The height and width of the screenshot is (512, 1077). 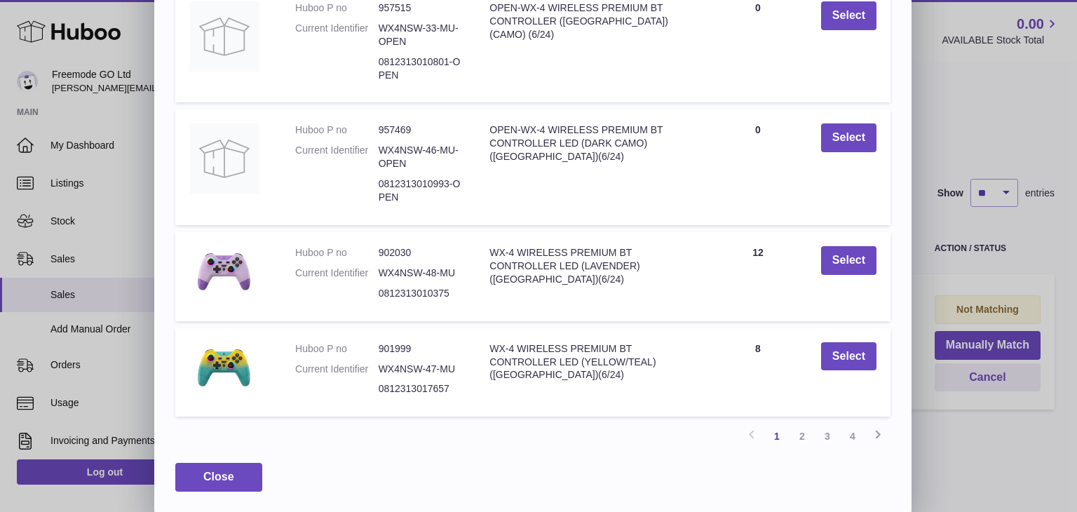 What do you see at coordinates (802, 436) in the screenshot?
I see `a: 2` at bounding box center [802, 436].